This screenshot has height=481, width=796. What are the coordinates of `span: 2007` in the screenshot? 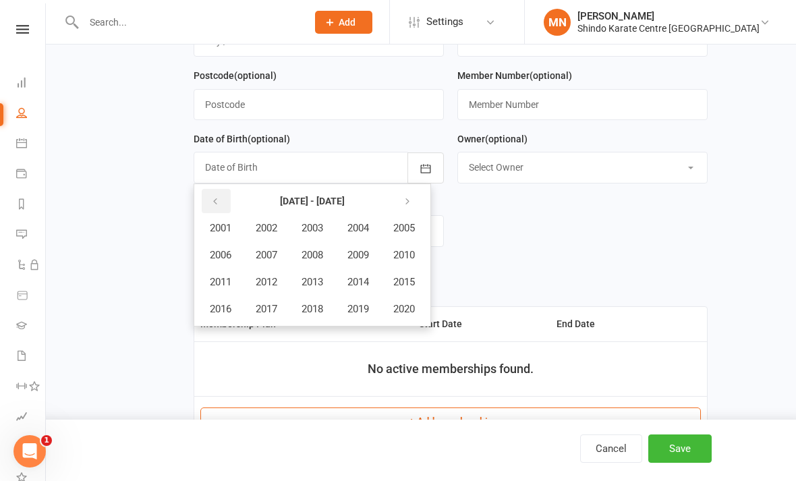 It's located at (266, 255).